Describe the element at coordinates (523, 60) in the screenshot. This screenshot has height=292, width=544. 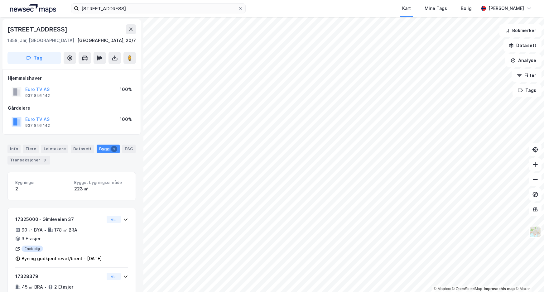
I see `button: Analyse` at that location.